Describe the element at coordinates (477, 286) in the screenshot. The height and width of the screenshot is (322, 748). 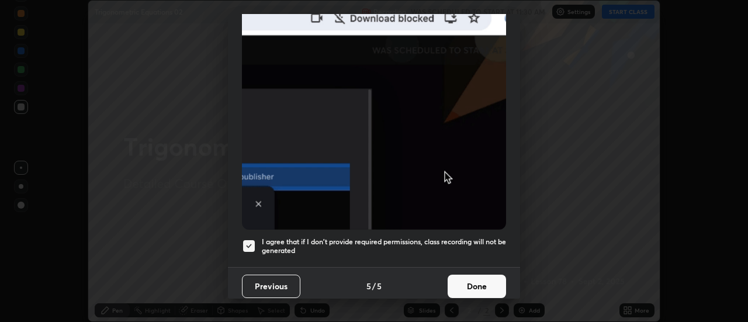
I see `button: Done` at that location.